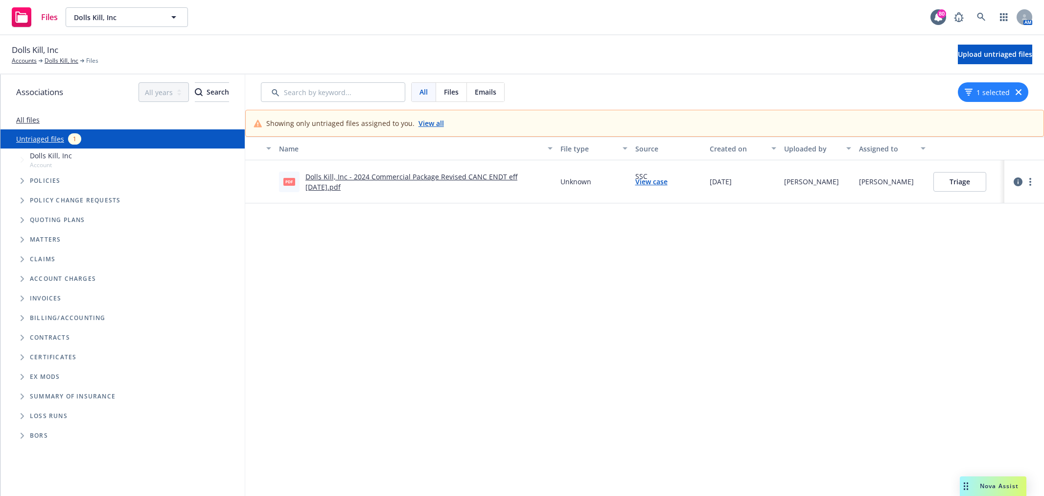  Describe the element at coordinates (333, 92) in the screenshot. I see `input: Search by keyword...` at that location.